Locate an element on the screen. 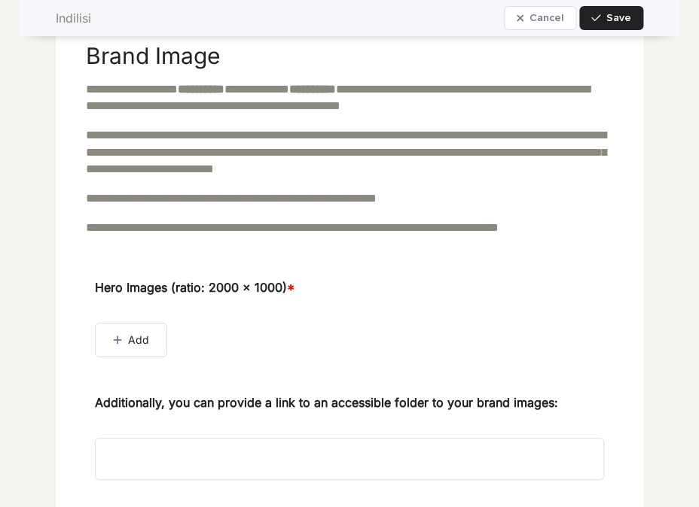 Image resolution: width=699 pixels, height=507 pixels. h2: Indilisi is located at coordinates (73, 18).